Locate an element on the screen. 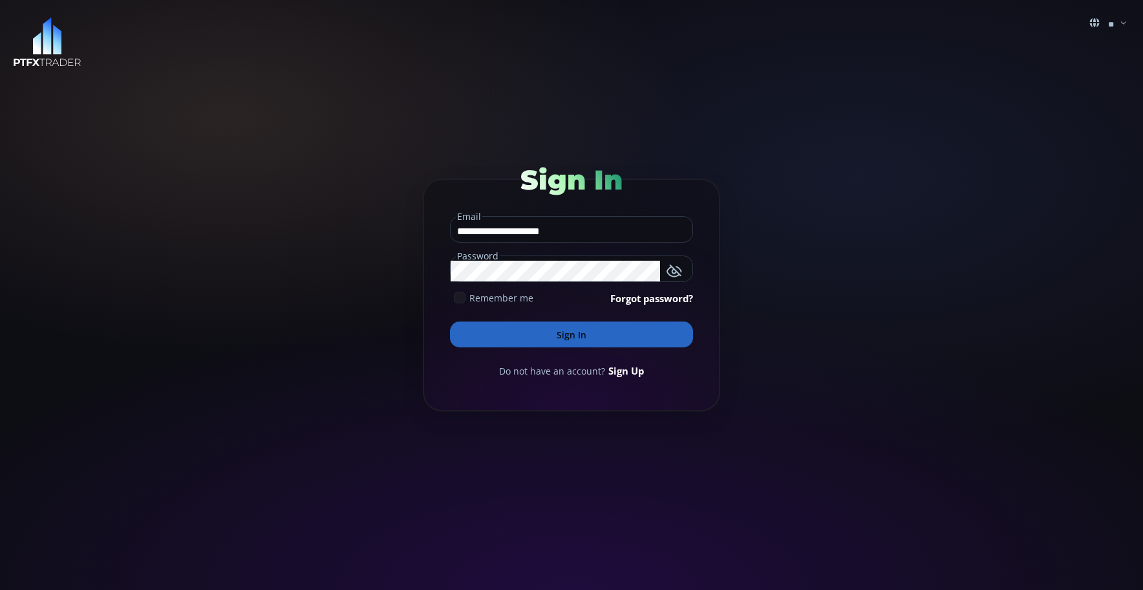 This screenshot has height=590, width=1143. span: Remember me is located at coordinates (501, 297).